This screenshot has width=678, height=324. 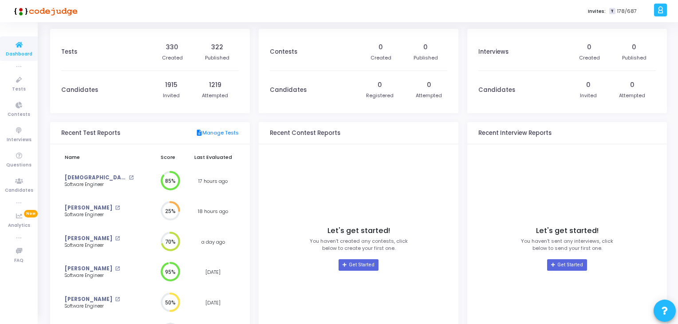 What do you see at coordinates (213, 211) in the screenshot?
I see `td: 18 hours ago` at bounding box center [213, 211].